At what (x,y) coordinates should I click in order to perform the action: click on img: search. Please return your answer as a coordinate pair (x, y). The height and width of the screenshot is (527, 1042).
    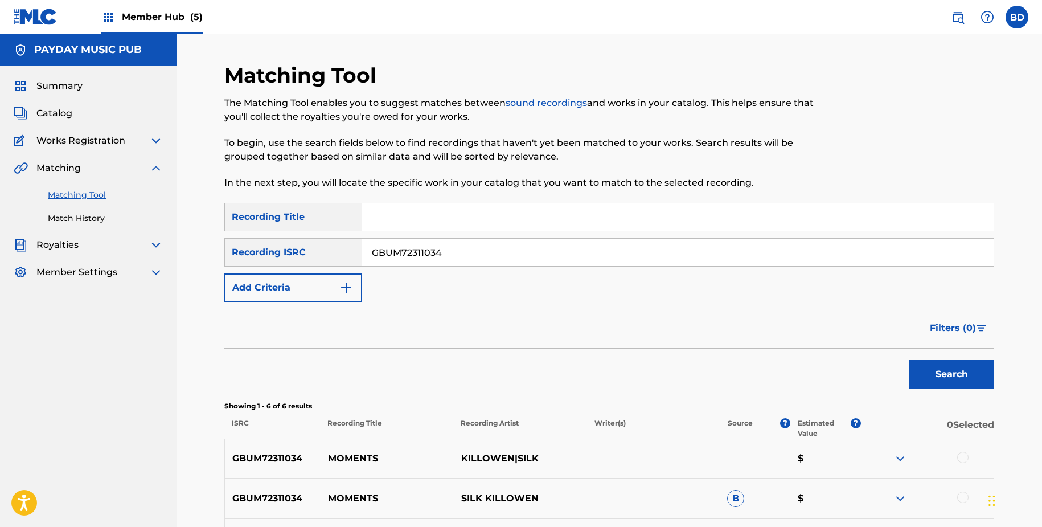
    Looking at the image, I should click on (958, 17).